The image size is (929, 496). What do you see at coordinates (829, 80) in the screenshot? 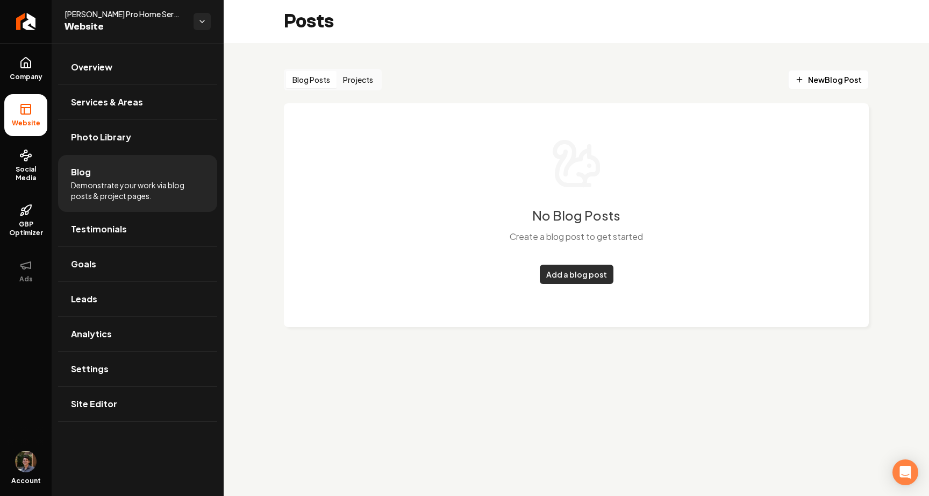
I see `span: New Blog Post` at bounding box center [829, 80].